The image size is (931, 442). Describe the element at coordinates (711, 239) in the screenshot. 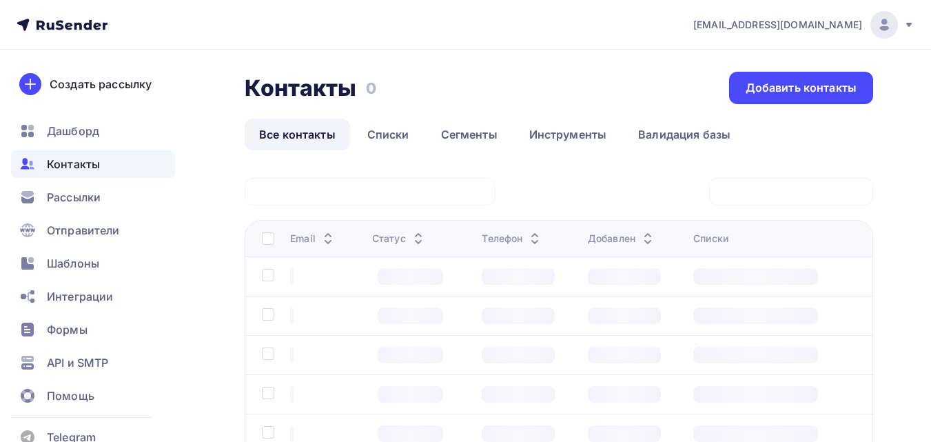

I see `div: Списки` at that location.